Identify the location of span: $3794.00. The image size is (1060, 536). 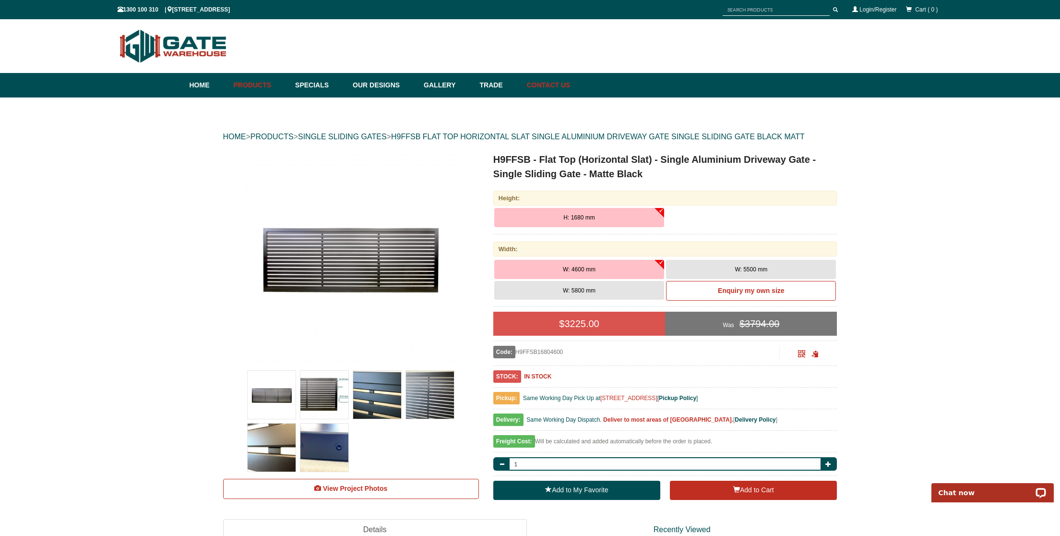
(759, 324).